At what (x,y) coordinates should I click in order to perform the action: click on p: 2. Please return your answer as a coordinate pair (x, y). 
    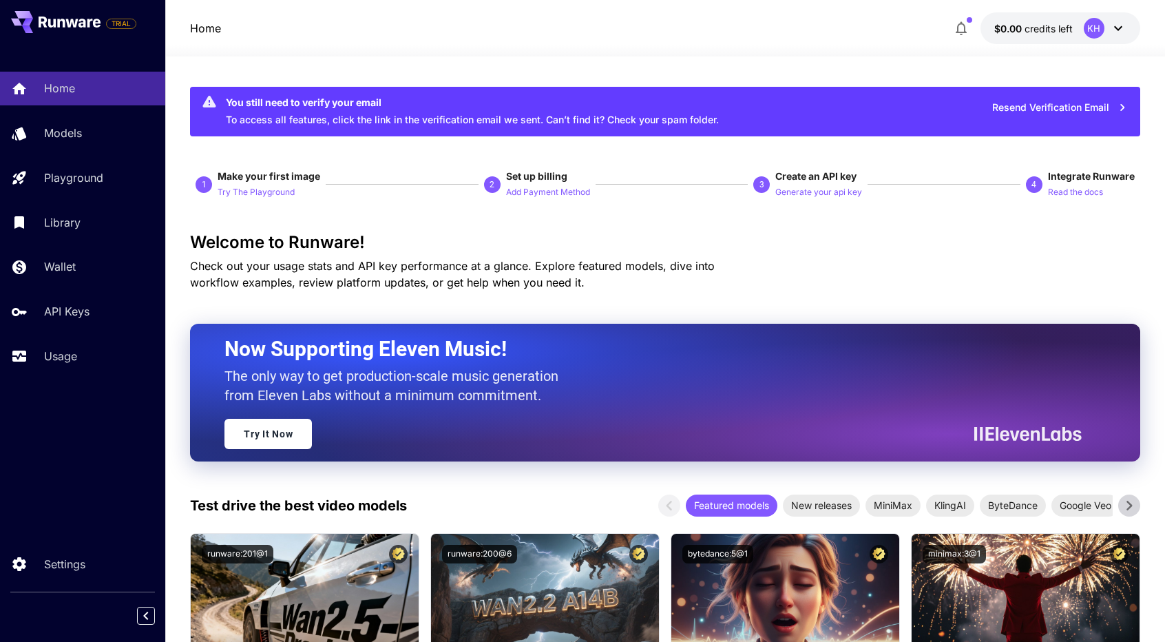
    Looking at the image, I should click on (492, 185).